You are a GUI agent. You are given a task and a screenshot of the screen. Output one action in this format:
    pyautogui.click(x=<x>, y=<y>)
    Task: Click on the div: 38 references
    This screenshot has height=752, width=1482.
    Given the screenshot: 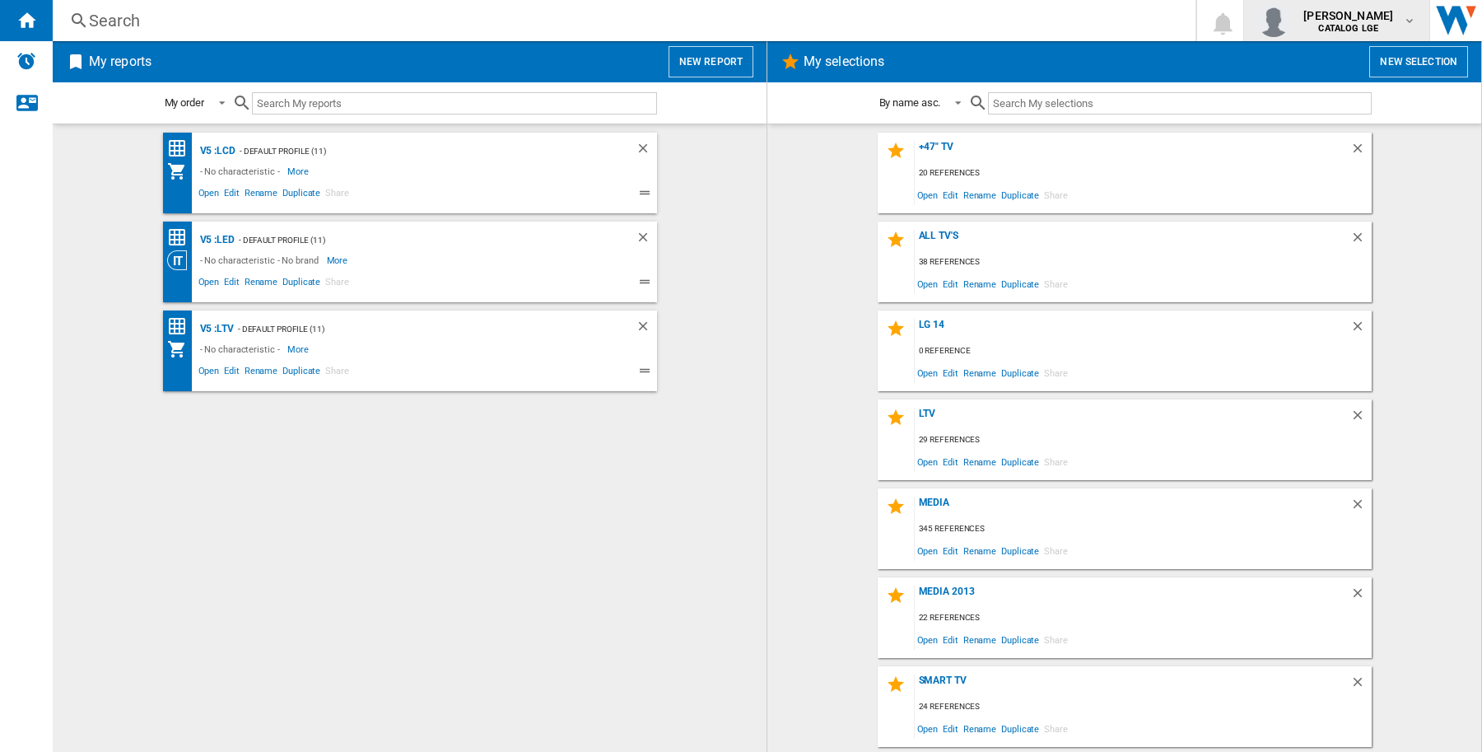 What is the action you would take?
    pyautogui.click(x=1143, y=262)
    